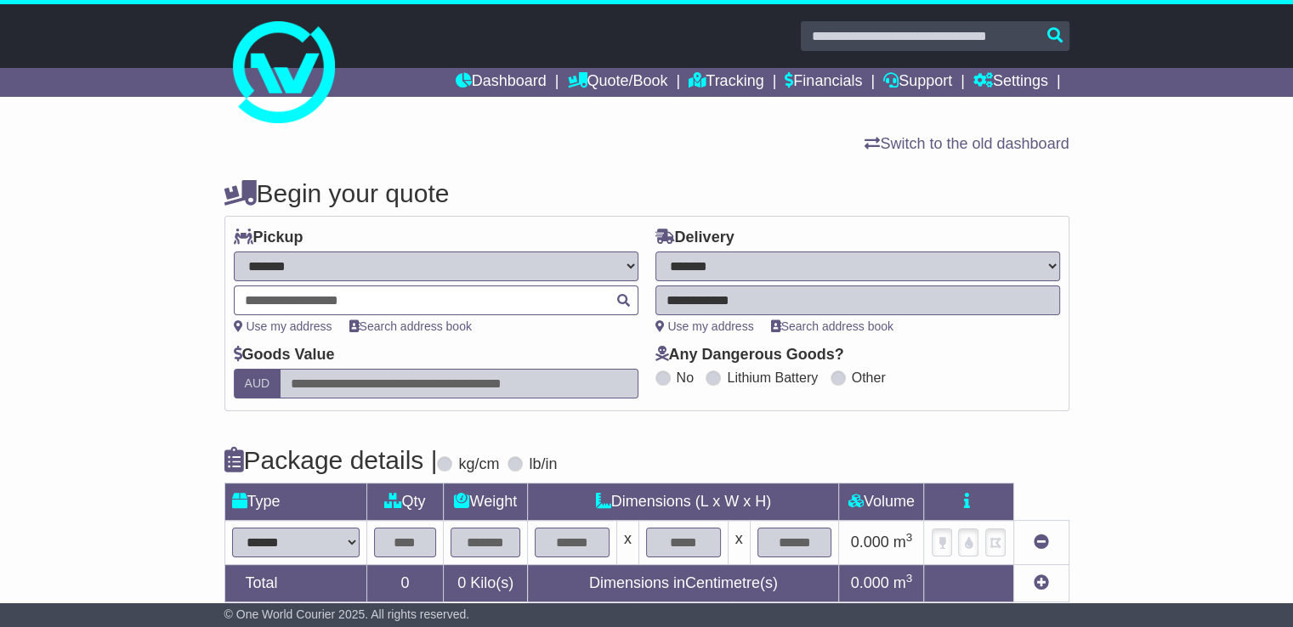 This screenshot has height=627, width=1293. What do you see at coordinates (485, 502) in the screenshot?
I see `td: Weight` at bounding box center [485, 502].